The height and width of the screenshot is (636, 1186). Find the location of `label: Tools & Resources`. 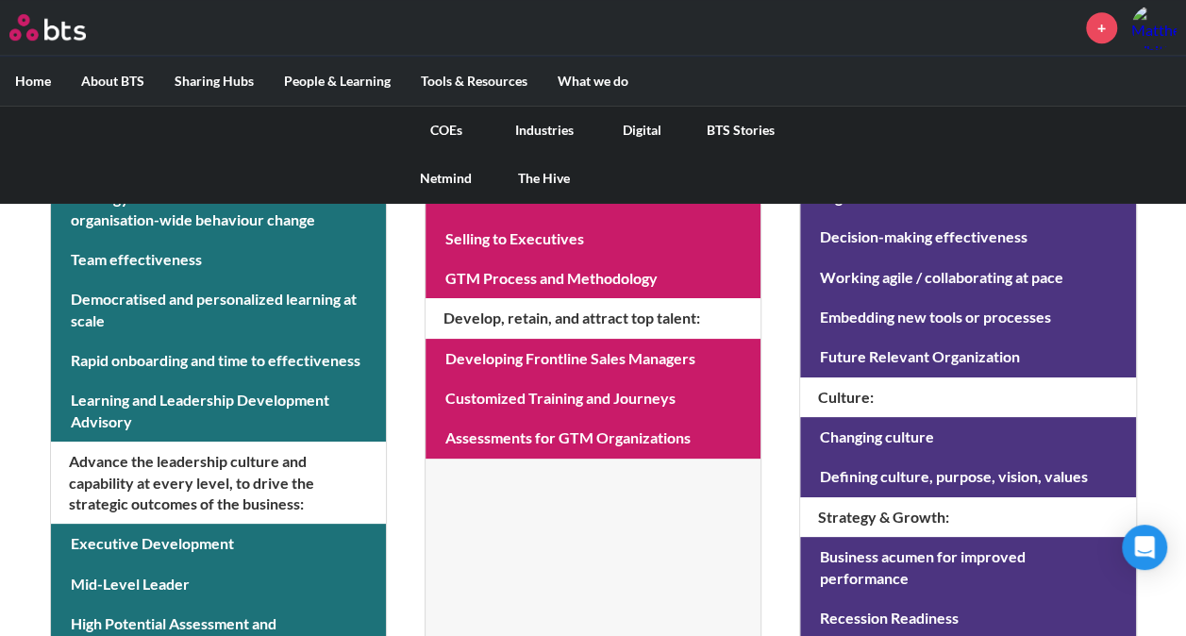

label: Tools & Resources is located at coordinates (474, 81).